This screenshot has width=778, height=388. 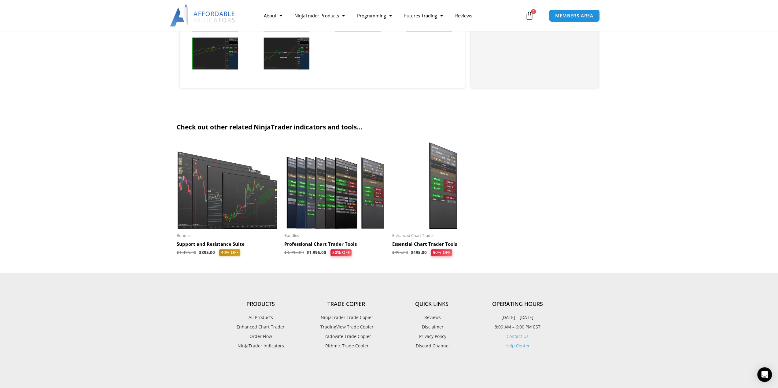 I want to click on a: NinjaTrader Trade Copier, so click(x=346, y=318).